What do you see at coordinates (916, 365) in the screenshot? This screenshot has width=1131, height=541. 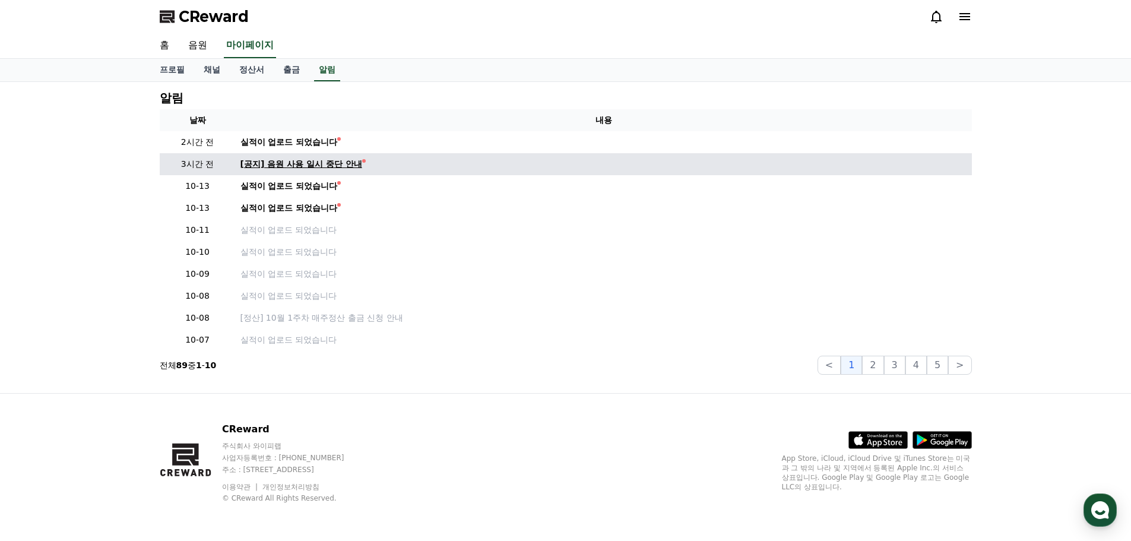 I see `button: 4` at bounding box center [916, 365].